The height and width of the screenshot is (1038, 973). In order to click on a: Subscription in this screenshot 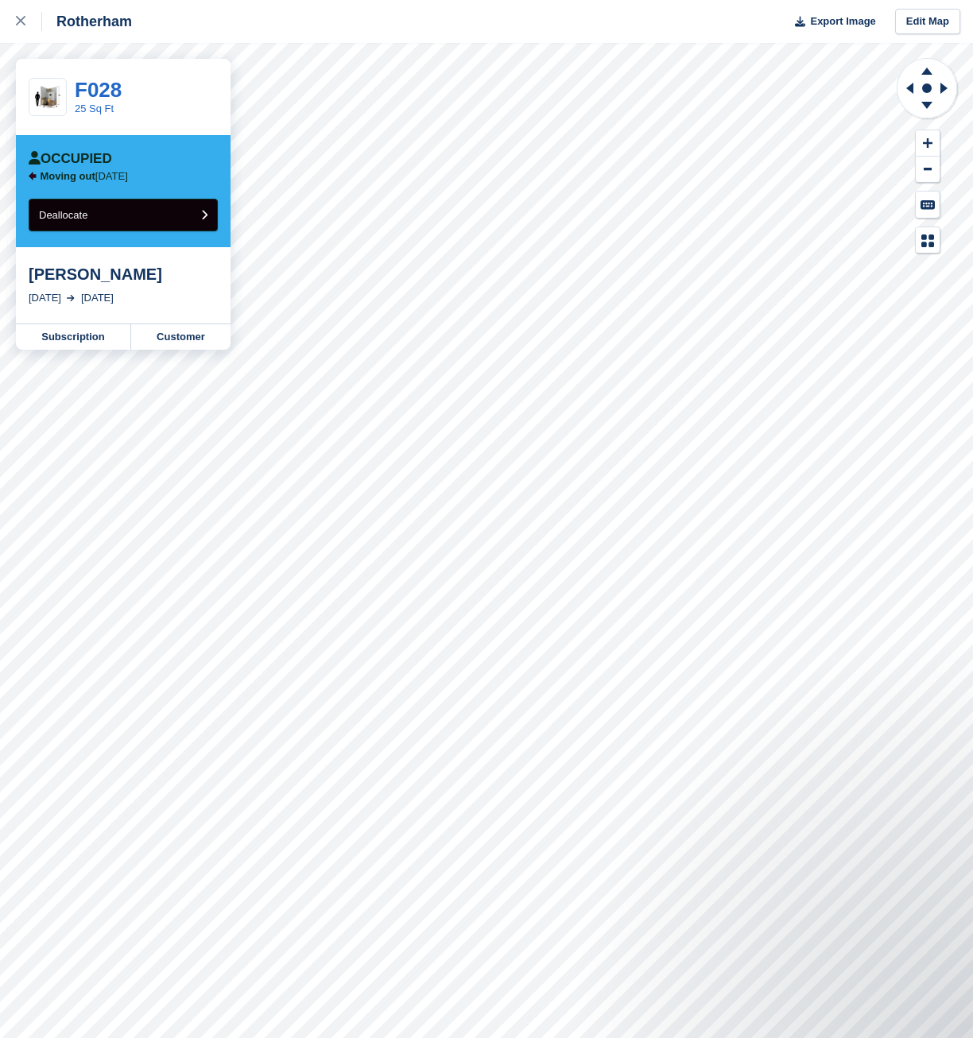, I will do `click(73, 337)`.